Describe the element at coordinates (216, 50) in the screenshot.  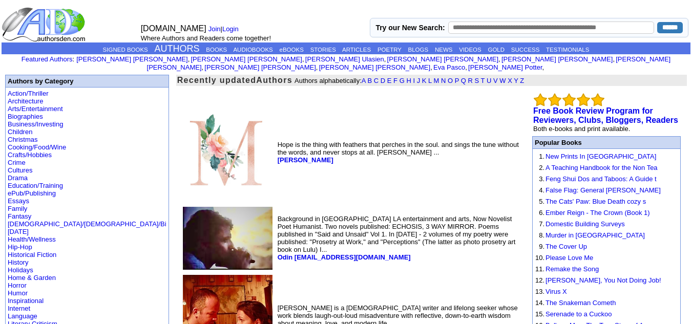
I see `a: BOOKS` at that location.